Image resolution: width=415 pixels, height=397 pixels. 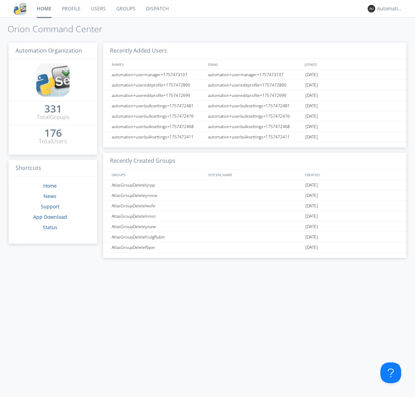 I want to click on h3: Recently Added Users, so click(x=255, y=51).